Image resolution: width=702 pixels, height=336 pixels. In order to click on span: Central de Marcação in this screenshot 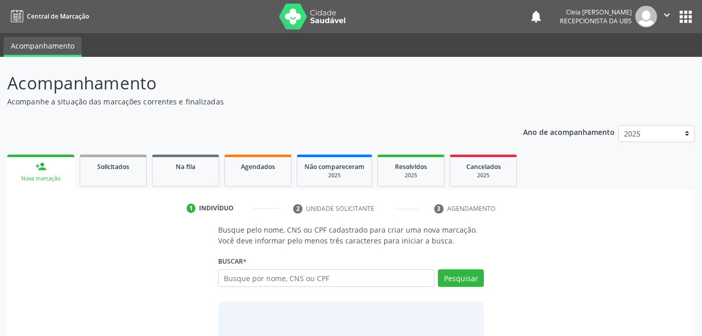, I will do `click(58, 16)`.